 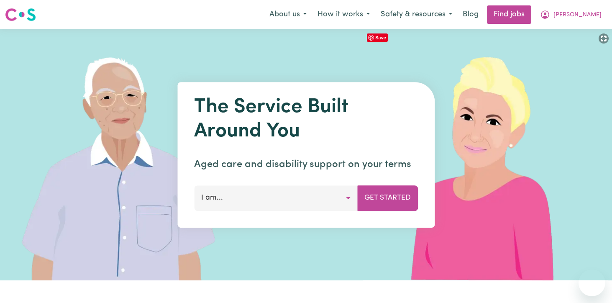 What do you see at coordinates (306, 119) in the screenshot?
I see `h1: The Service Built Around You` at bounding box center [306, 119].